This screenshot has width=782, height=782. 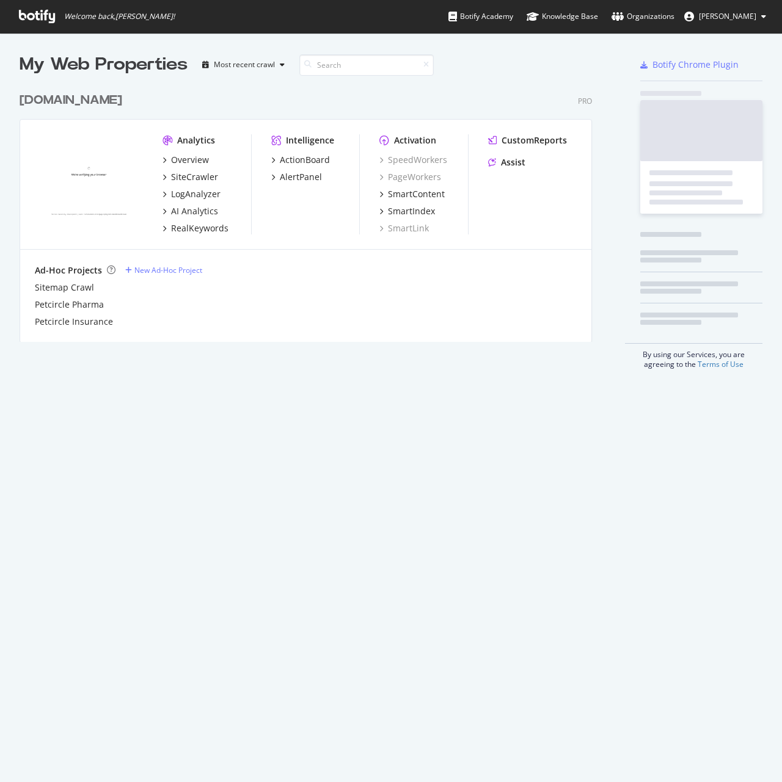 I want to click on a: AI Analytics, so click(x=190, y=211).